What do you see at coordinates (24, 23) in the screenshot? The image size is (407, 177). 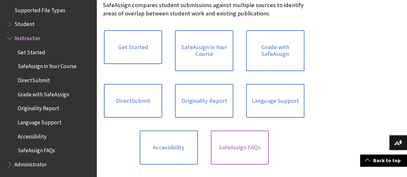 I see `span: Student` at bounding box center [24, 23].